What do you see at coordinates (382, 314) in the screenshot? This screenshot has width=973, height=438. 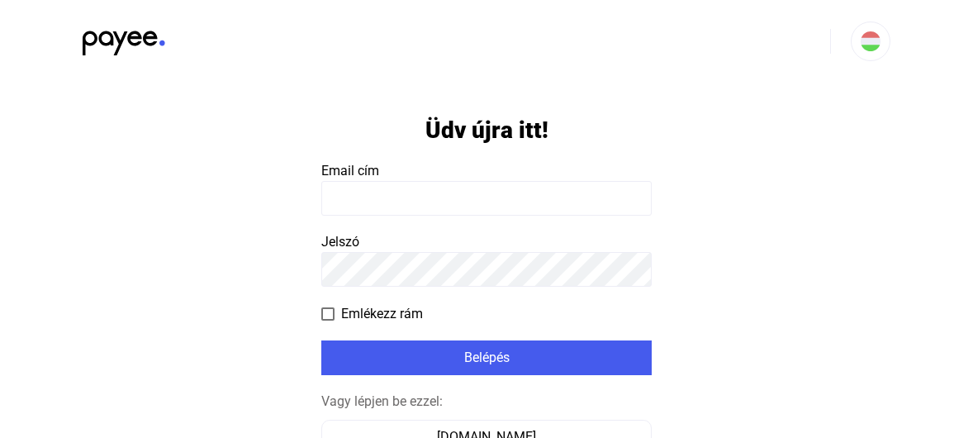 I see `span: Emlékezz rám` at bounding box center [382, 314].